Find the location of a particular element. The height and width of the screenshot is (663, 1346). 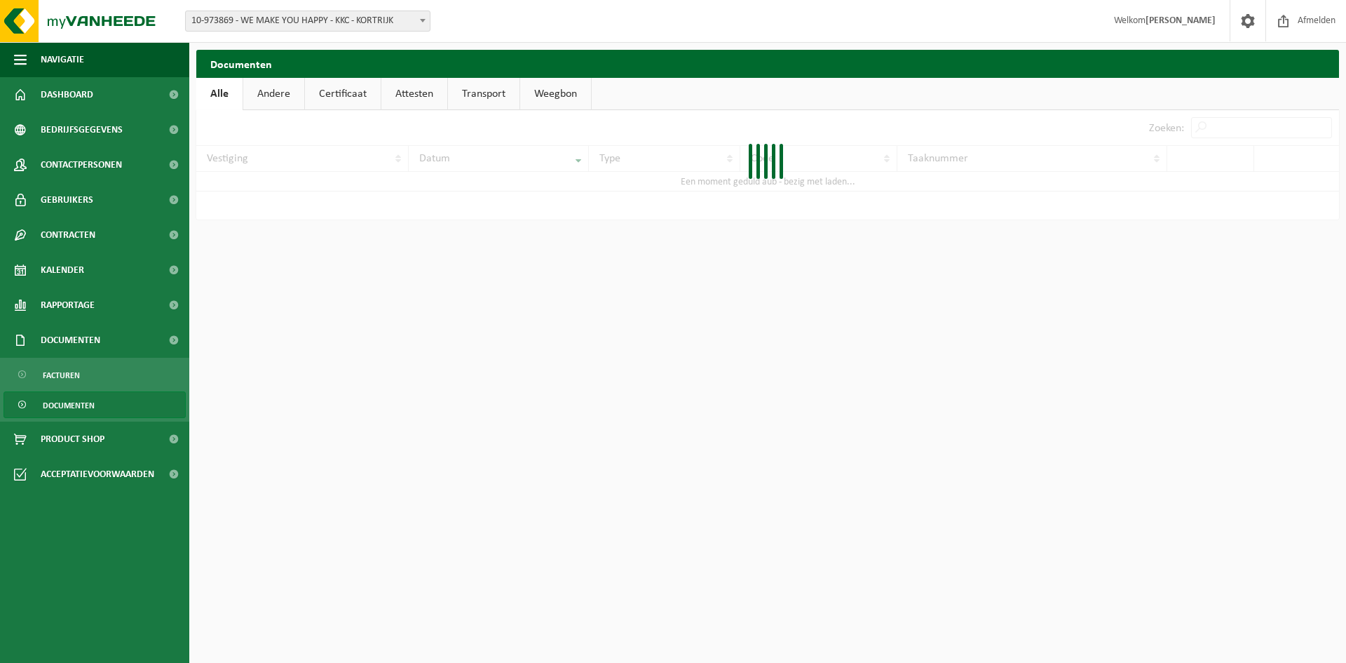

a: Transport is located at coordinates (484, 94).